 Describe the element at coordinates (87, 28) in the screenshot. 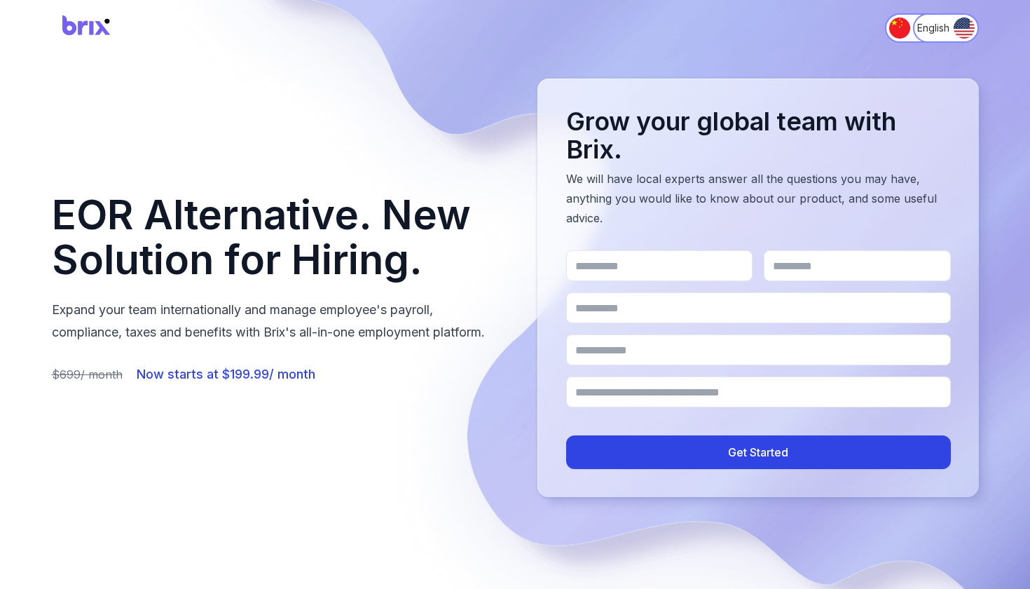

I see `img: Brix Logo` at that location.